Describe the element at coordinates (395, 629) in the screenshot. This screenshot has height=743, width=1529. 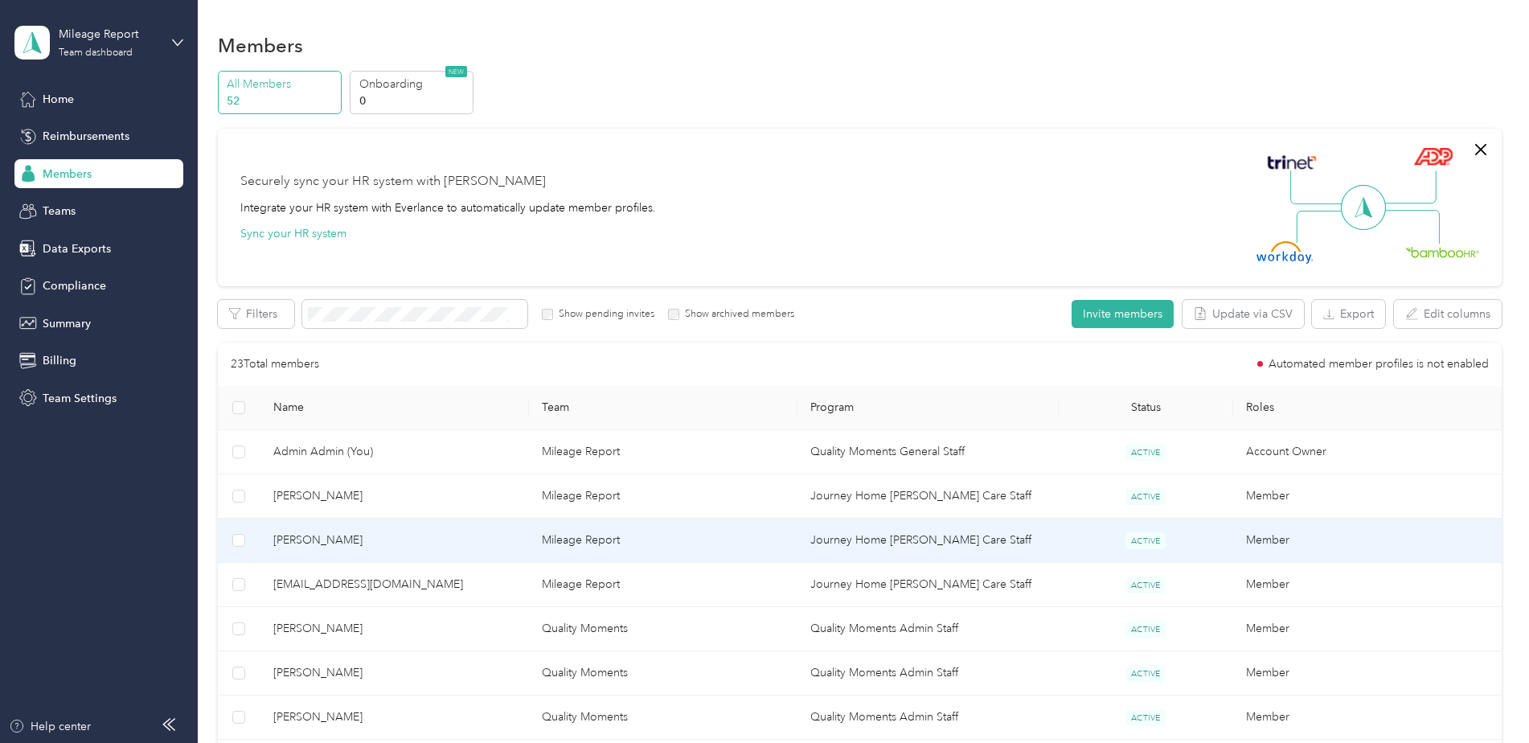
I see `td: Ellie Sampson` at that location.